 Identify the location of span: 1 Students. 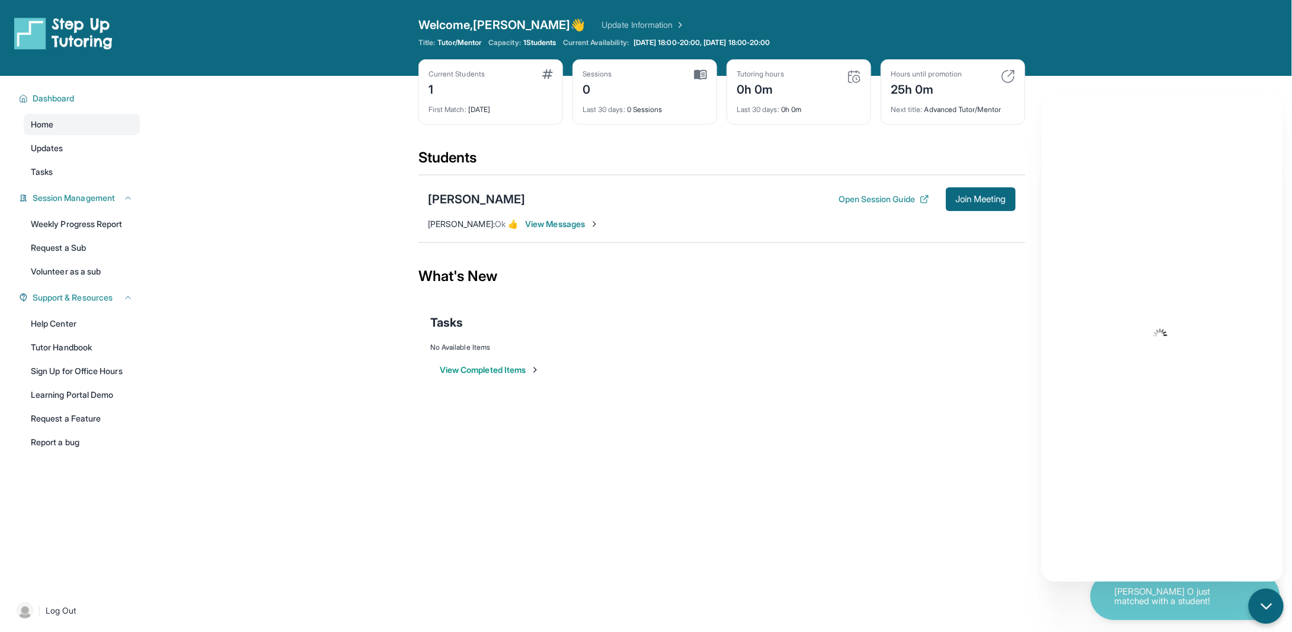
(540, 43).